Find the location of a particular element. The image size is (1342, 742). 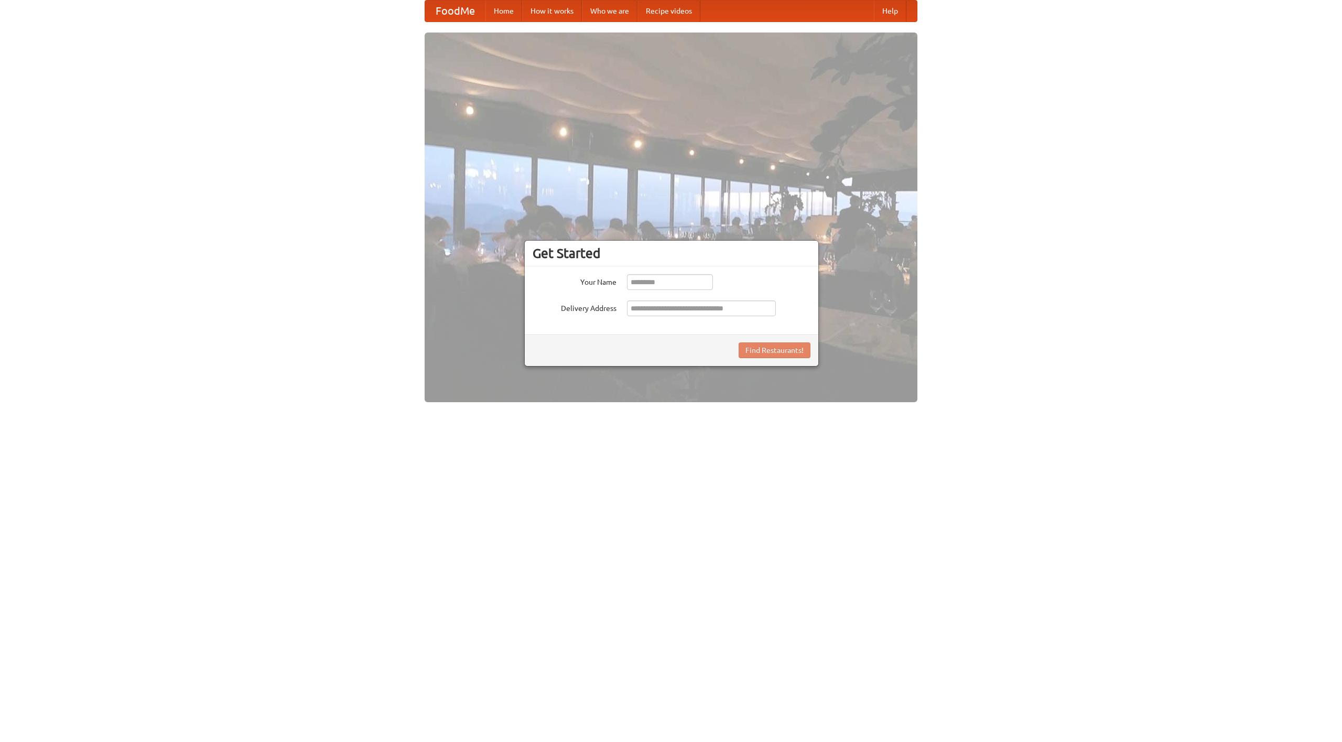

a: Home is located at coordinates (504, 11).